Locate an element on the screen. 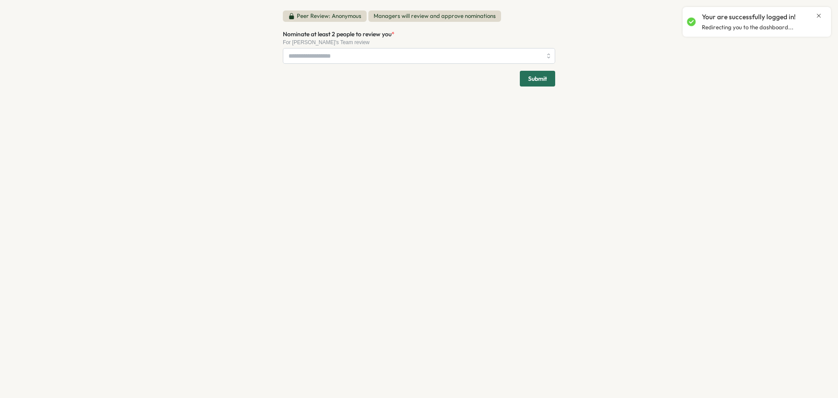  span: Nominate at least 2 people to review you is located at coordinates (337, 34).